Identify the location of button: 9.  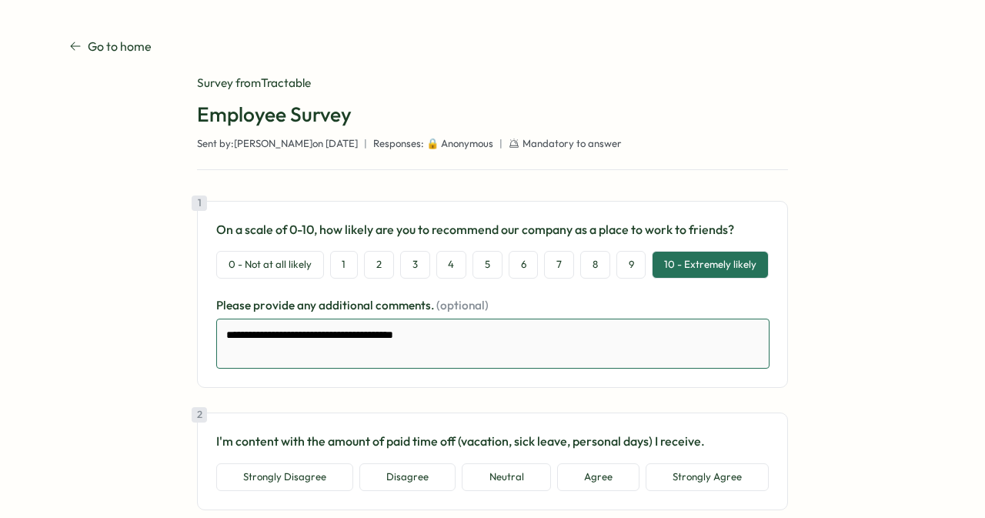
(631, 265).